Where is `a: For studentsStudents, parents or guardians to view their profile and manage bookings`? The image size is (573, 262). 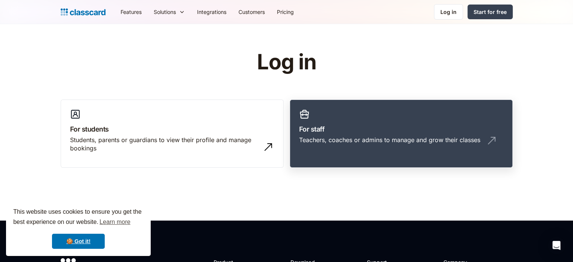 a: For studentsStudents, parents or guardians to view their profile and manage bookings is located at coordinates (172, 134).